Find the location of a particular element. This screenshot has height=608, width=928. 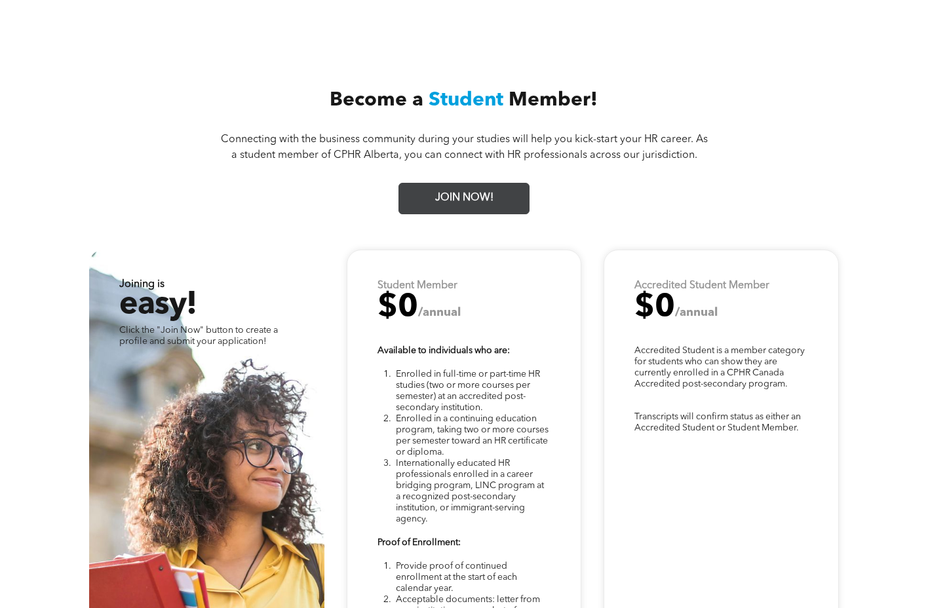

span: Student is located at coordinates (466, 100).